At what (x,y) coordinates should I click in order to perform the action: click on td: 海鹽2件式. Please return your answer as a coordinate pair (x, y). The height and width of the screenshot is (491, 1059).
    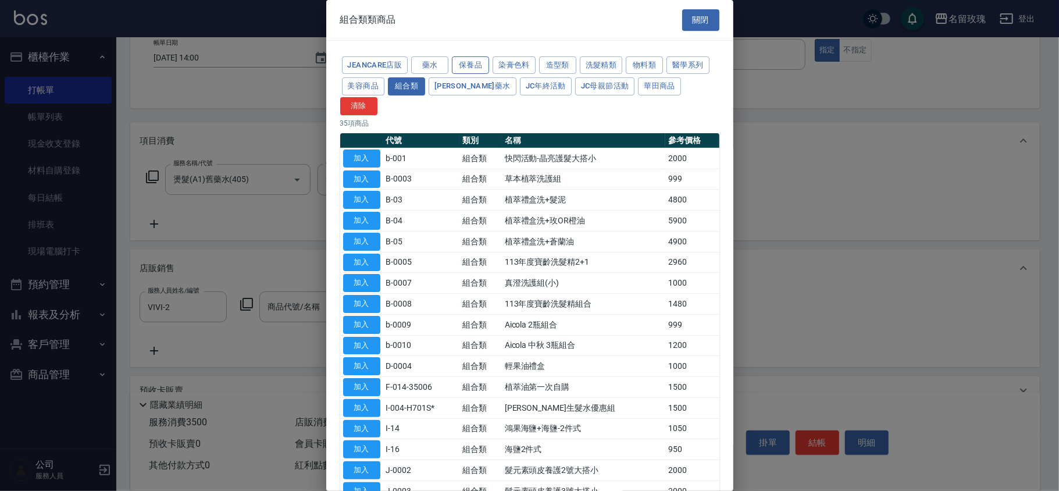
    Looking at the image, I should click on (583, 450).